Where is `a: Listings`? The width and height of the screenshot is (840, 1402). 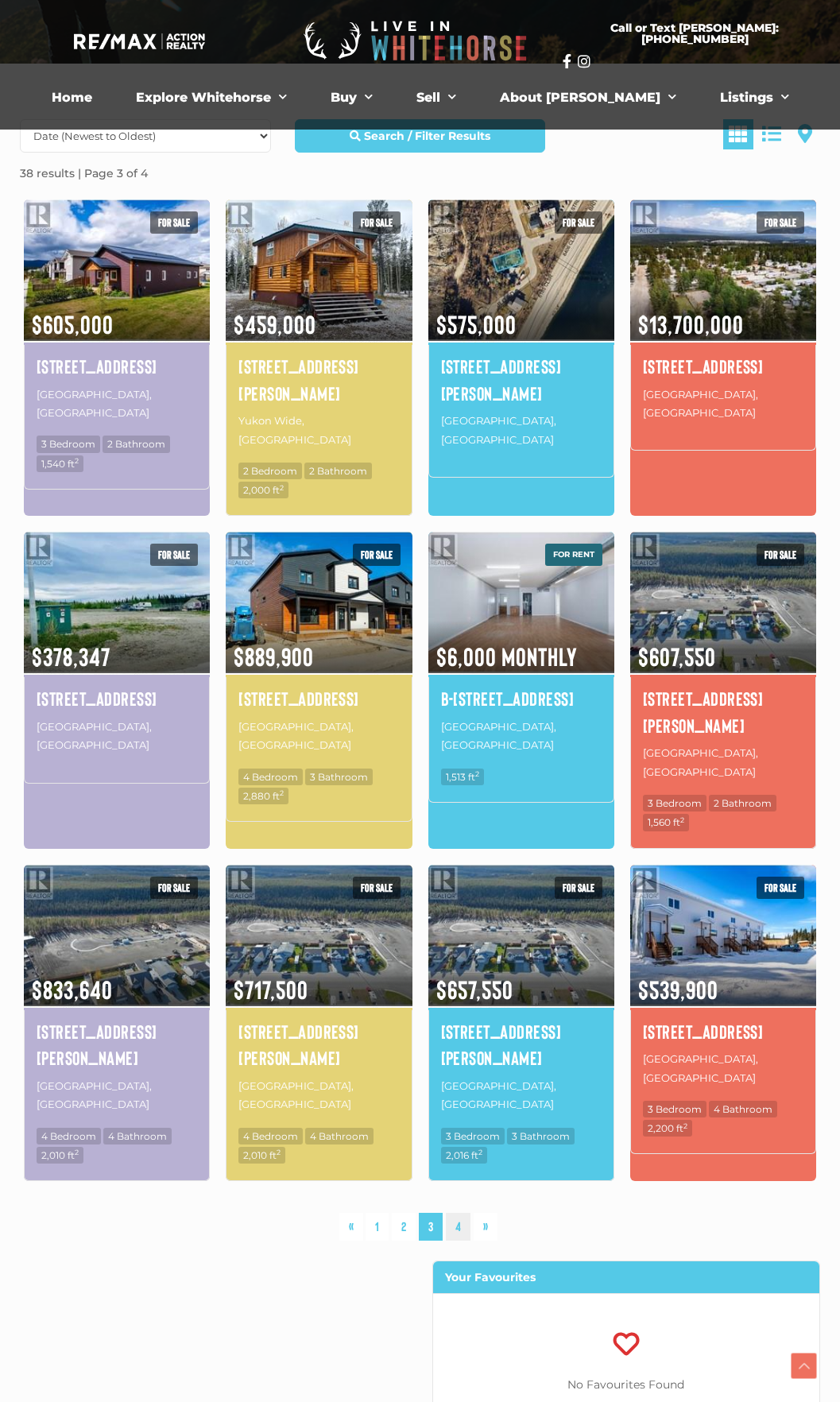
a: Listings is located at coordinates (754, 98).